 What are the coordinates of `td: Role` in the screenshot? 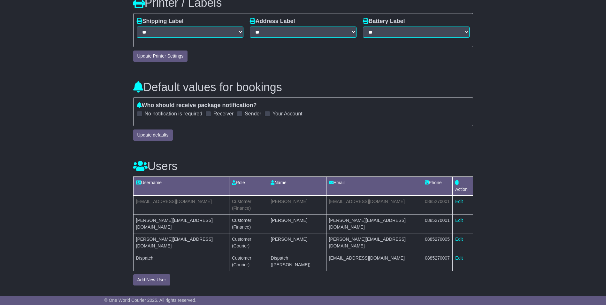 It's located at (249, 186).